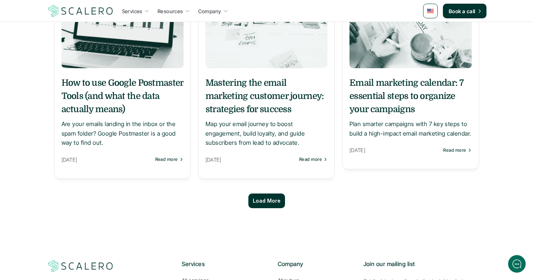 The image size is (533, 280). What do you see at coordinates (425, 264) in the screenshot?
I see `p: Join our mailing list` at bounding box center [425, 264].